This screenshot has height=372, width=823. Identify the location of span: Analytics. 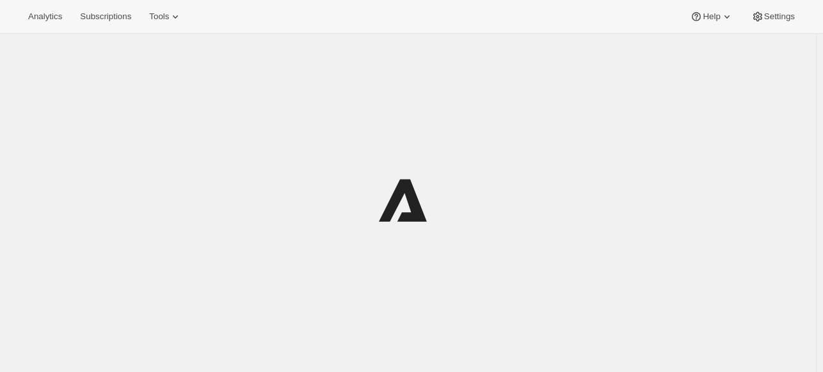
(45, 17).